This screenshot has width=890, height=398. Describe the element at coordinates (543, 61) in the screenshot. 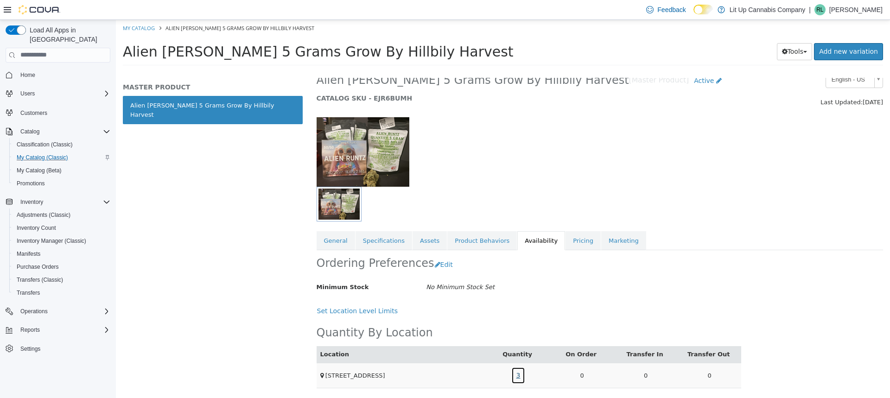

I see `small: [Master Product]` at that location.